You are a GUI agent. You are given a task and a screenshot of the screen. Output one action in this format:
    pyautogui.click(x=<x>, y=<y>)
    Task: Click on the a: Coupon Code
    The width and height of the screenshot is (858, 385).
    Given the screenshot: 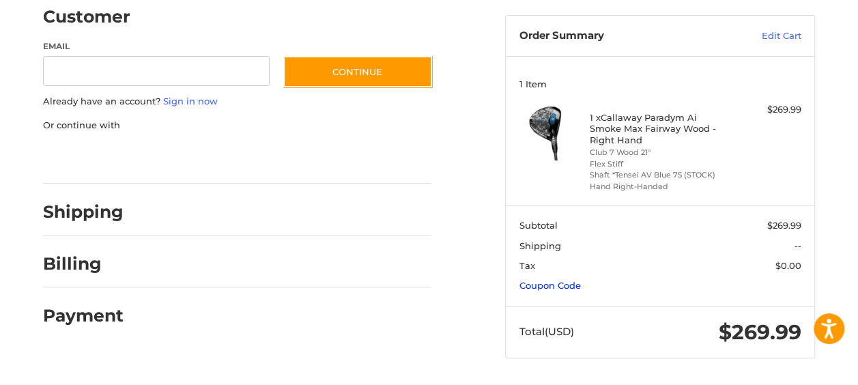 What is the action you would take?
    pyautogui.click(x=550, y=285)
    